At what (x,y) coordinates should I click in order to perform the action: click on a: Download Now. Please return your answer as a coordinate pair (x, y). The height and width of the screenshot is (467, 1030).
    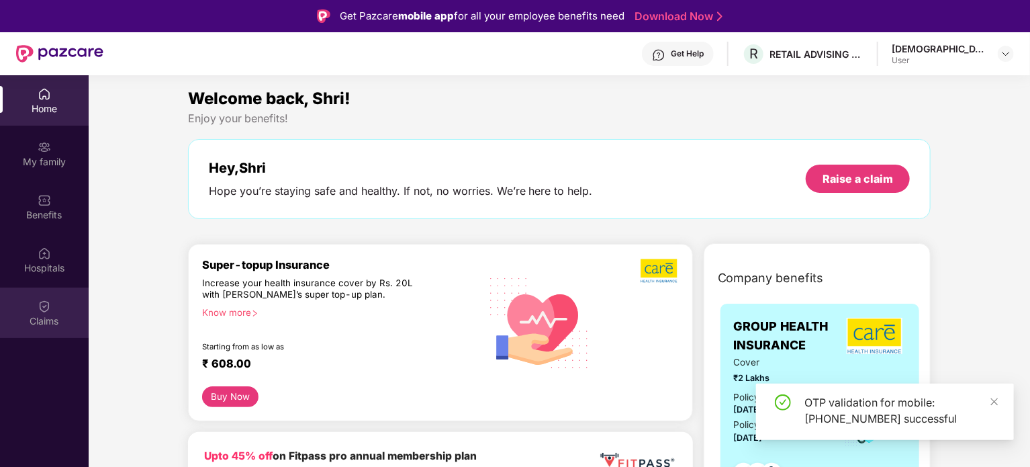
    Looking at the image, I should click on (676, 16).